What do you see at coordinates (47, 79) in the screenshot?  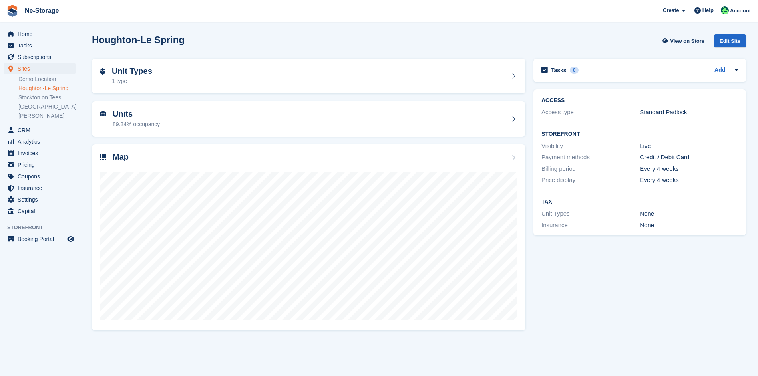 I see `a: Demo Location` at bounding box center [47, 79].